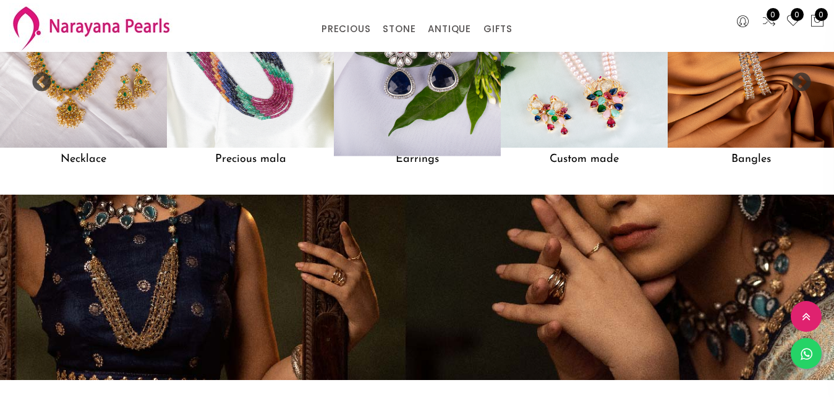  I want to click on button: Previous, so click(37, 78).